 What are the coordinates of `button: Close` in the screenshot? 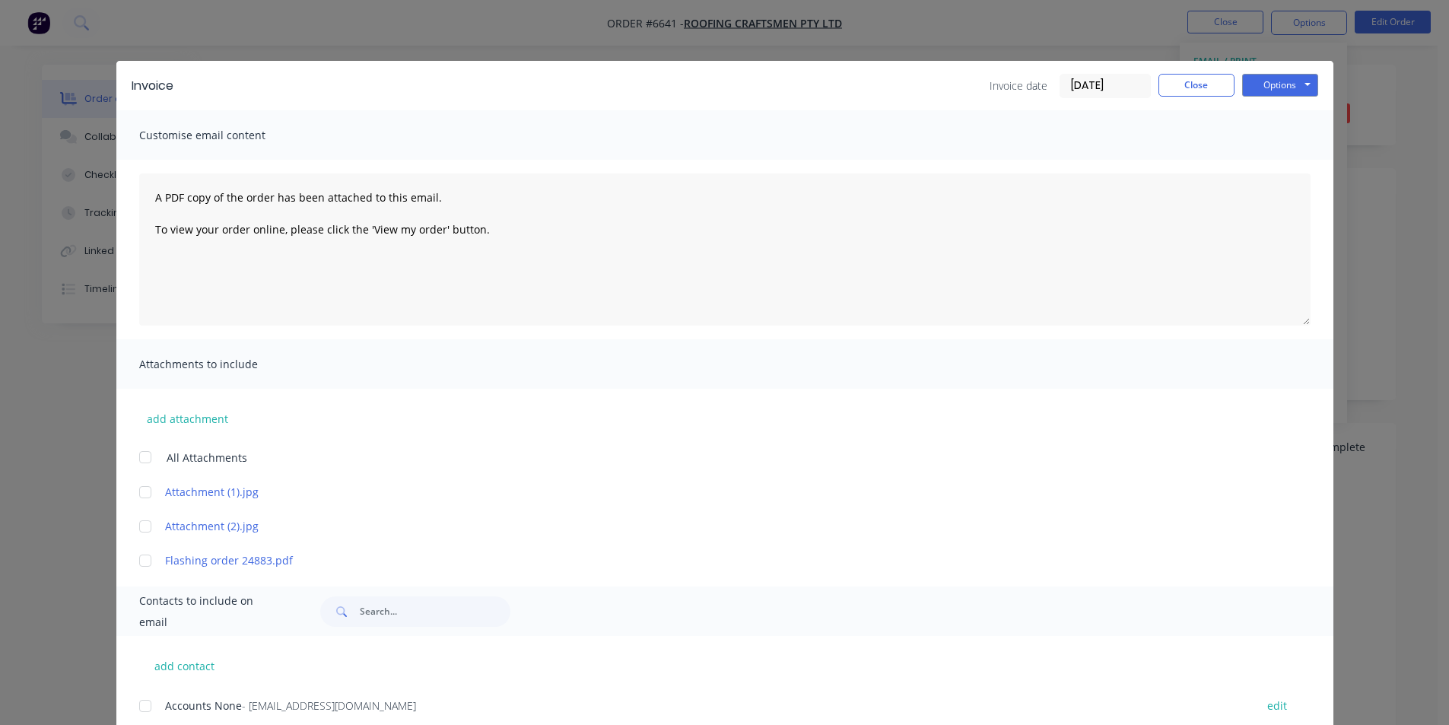 It's located at (1197, 85).